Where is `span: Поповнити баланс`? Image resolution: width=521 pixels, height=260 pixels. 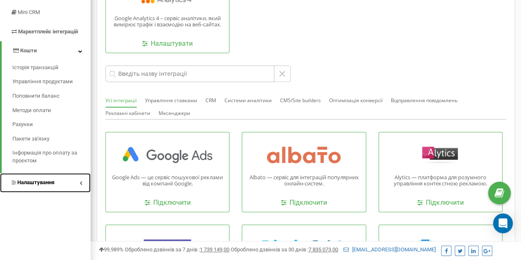 span: Поповнити баланс is located at coordinates (36, 96).